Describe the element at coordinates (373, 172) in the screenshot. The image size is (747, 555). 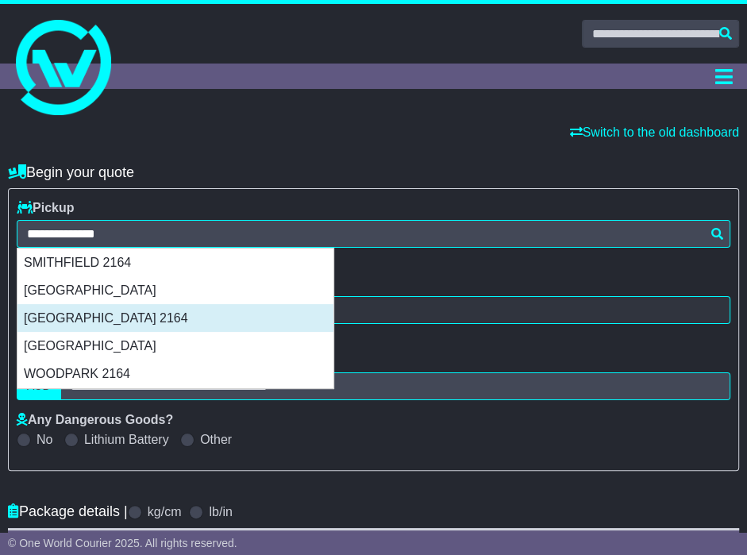
I see `h4: Begin your quote` at that location.